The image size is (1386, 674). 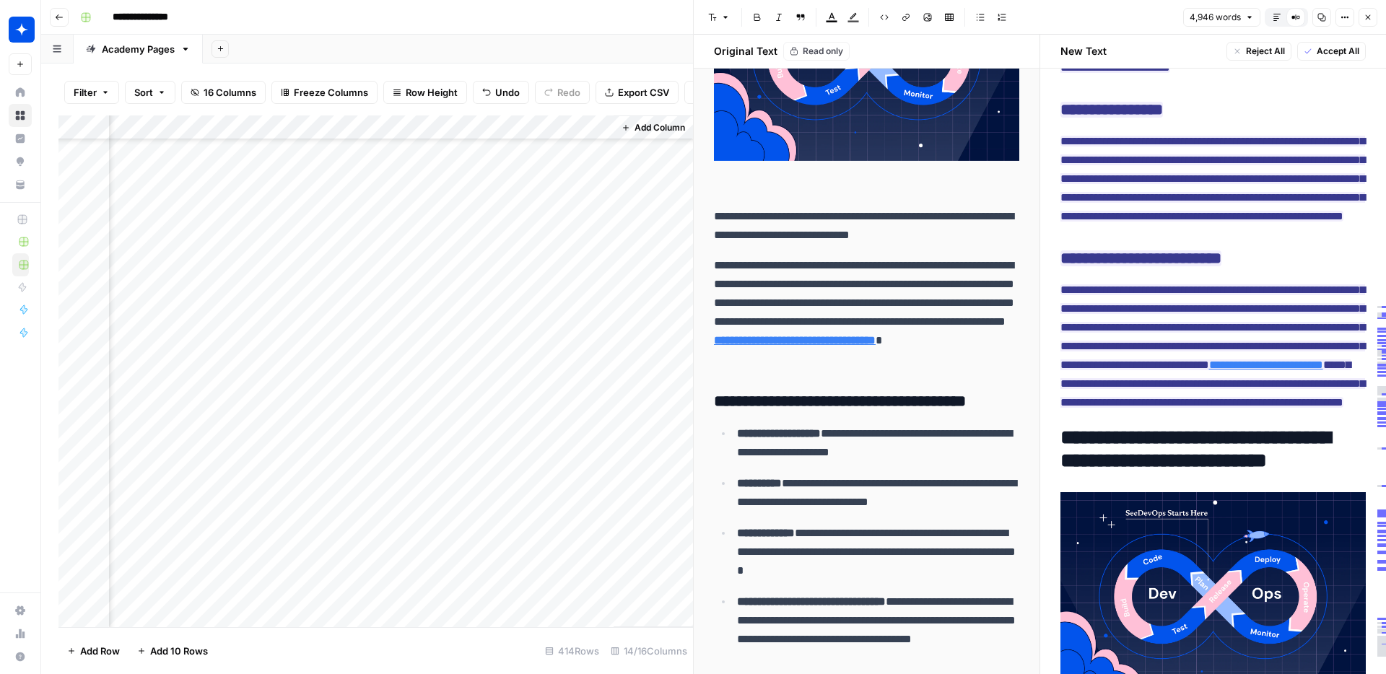 What do you see at coordinates (742, 51) in the screenshot?
I see `h2: Original Text` at bounding box center [742, 51].